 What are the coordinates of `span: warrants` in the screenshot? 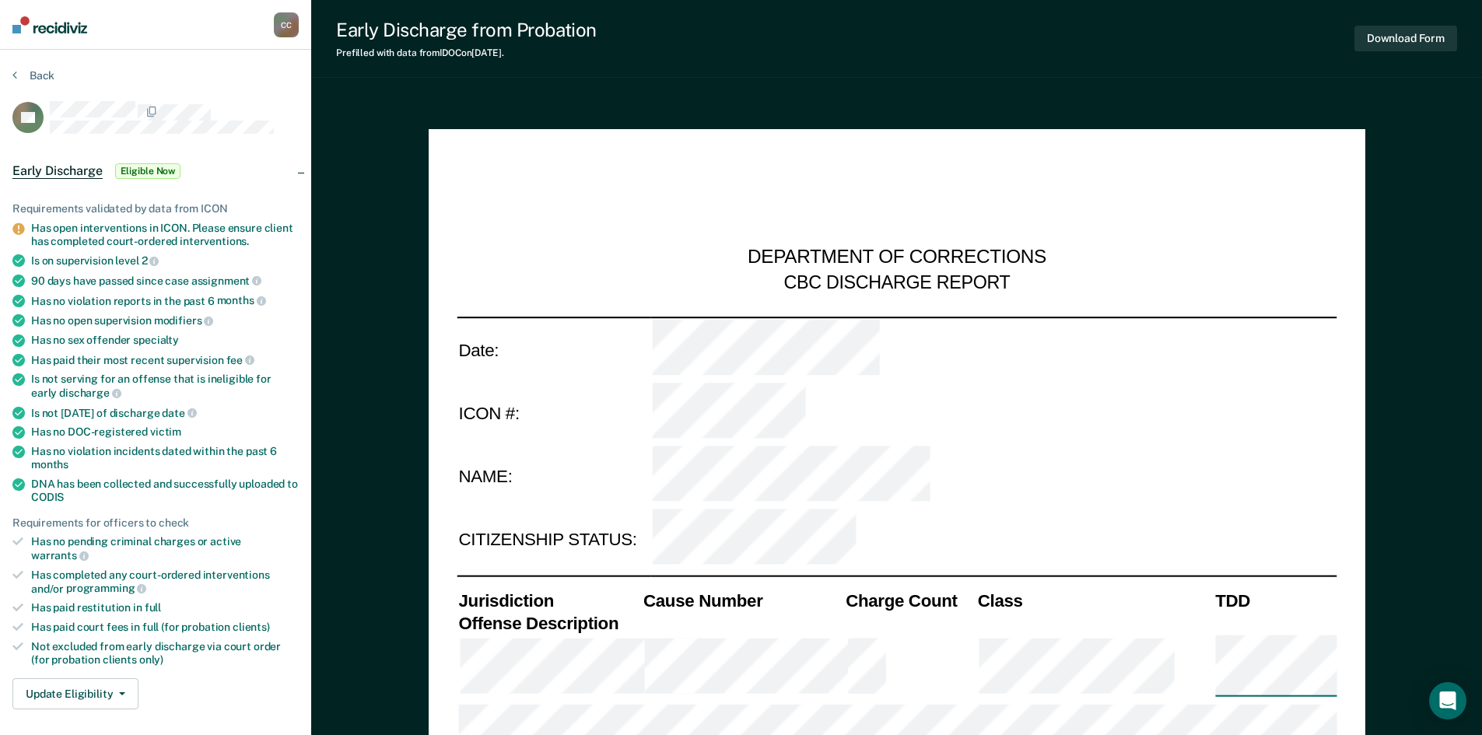 It's located at (60, 556).